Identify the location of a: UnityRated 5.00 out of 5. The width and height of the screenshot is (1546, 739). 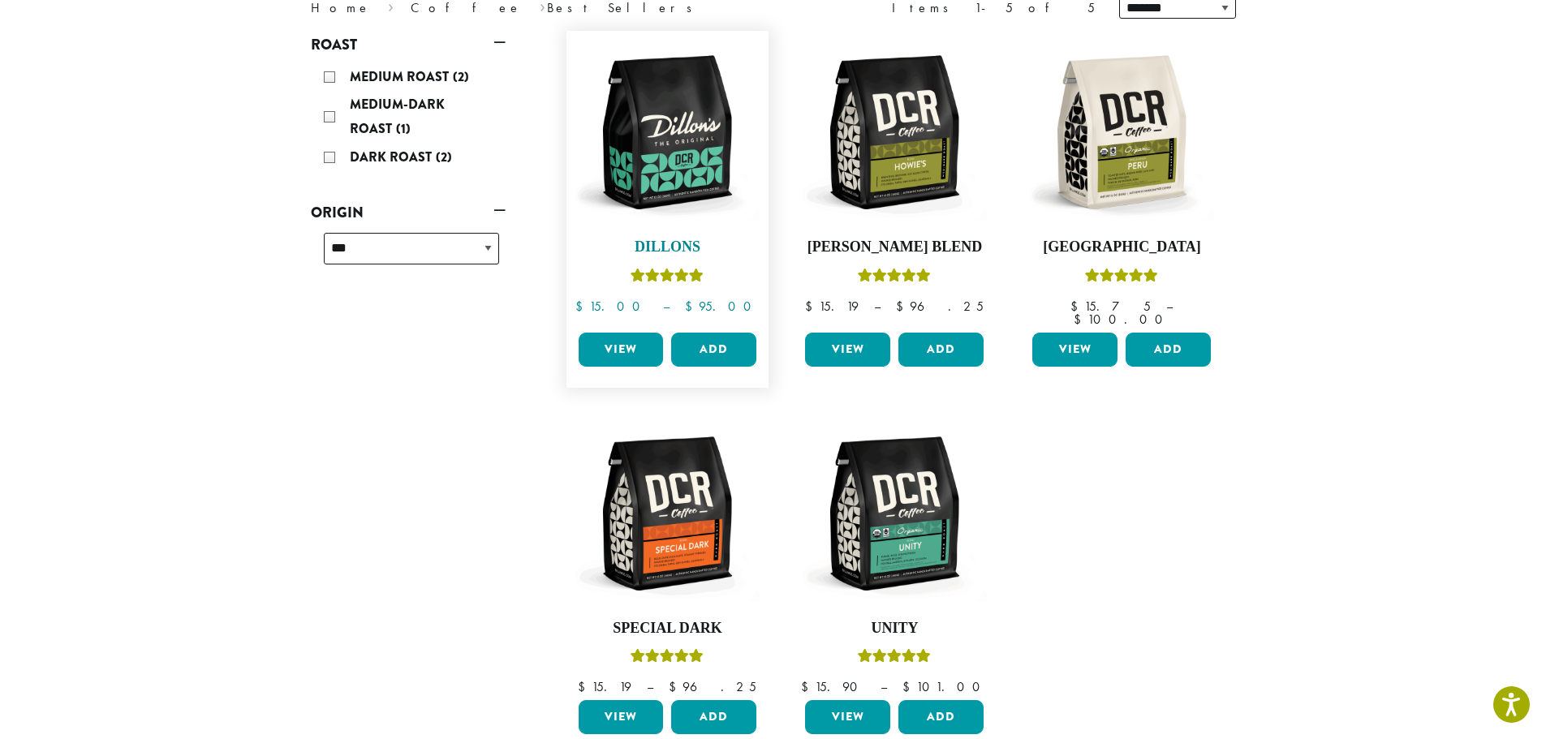
(894, 557).